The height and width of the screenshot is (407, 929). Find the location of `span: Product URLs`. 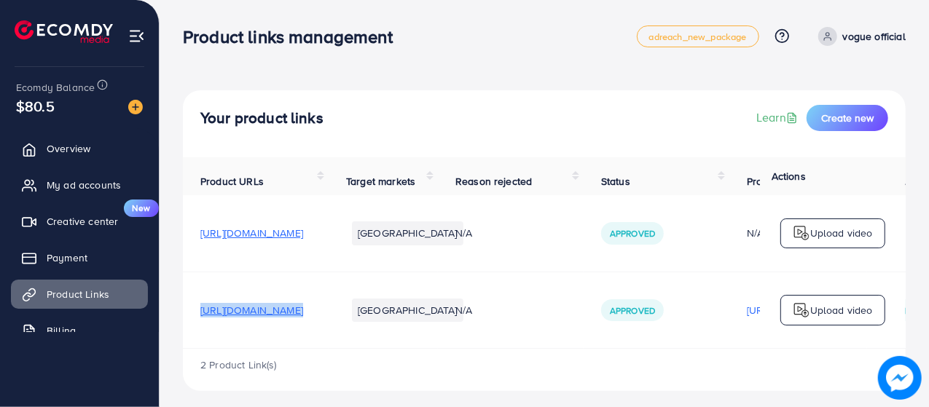

span: Product URLs is located at coordinates (232, 181).